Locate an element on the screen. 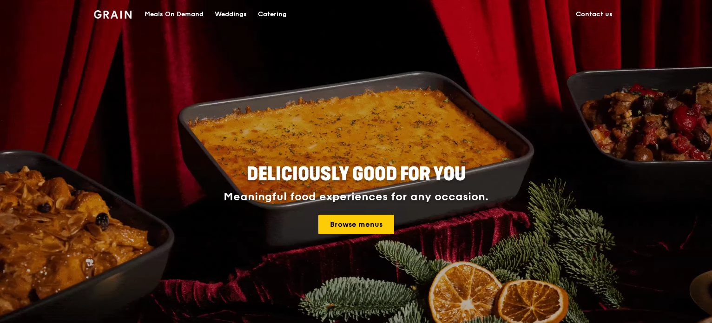 The image size is (712, 323). div: Weddings is located at coordinates (231, 14).